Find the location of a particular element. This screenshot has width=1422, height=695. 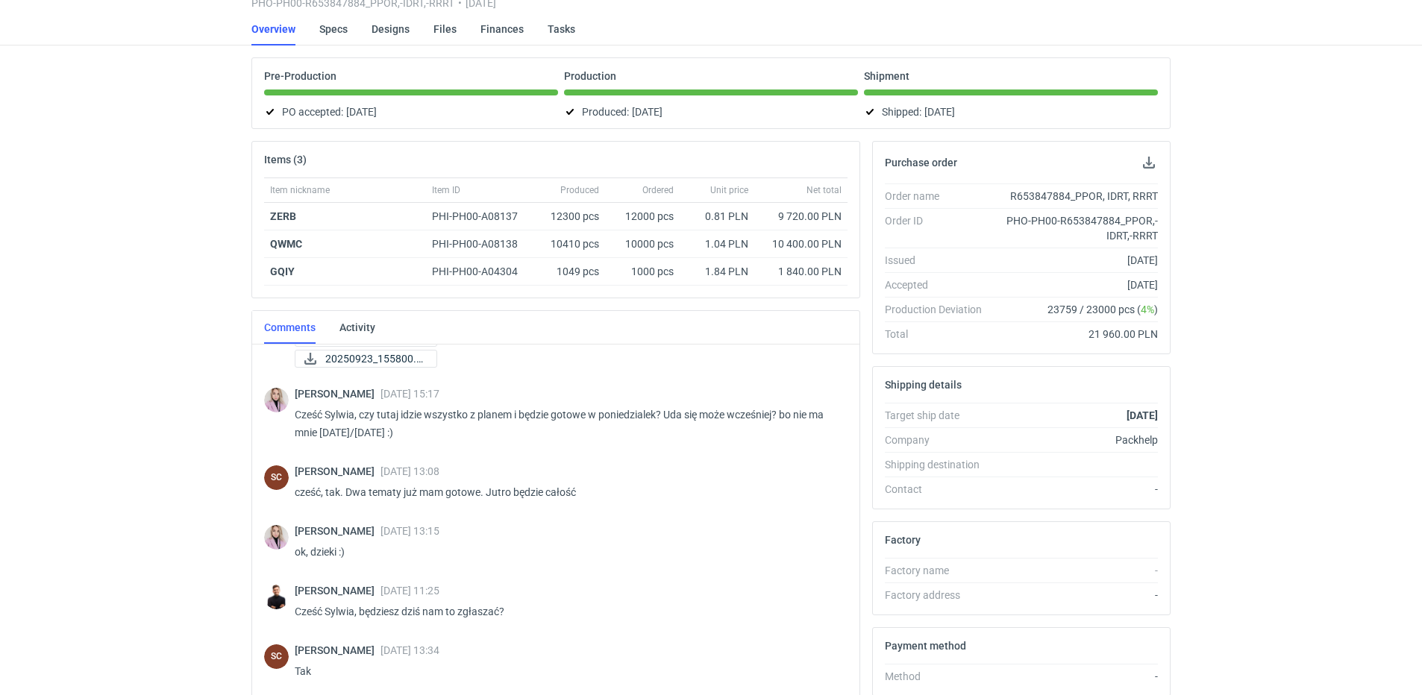

a: Activity is located at coordinates (357, 328).